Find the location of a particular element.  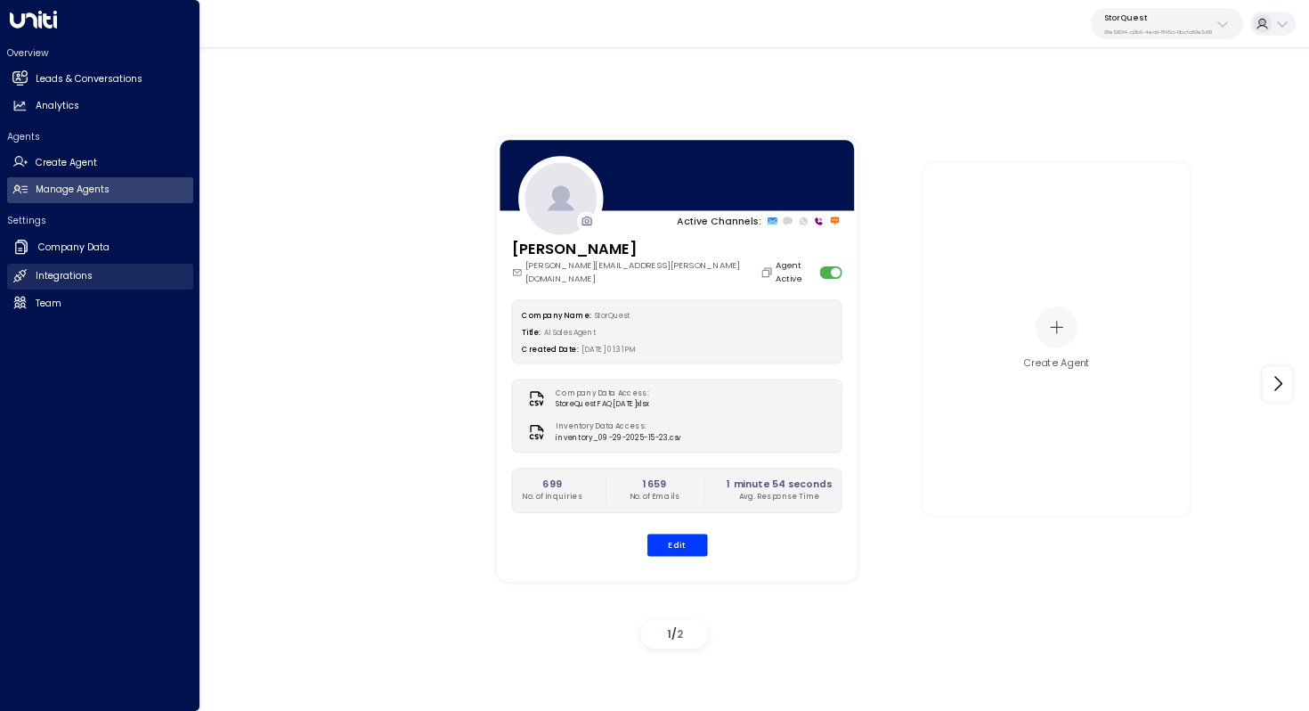

label: Created Date: is located at coordinates (549, 348).